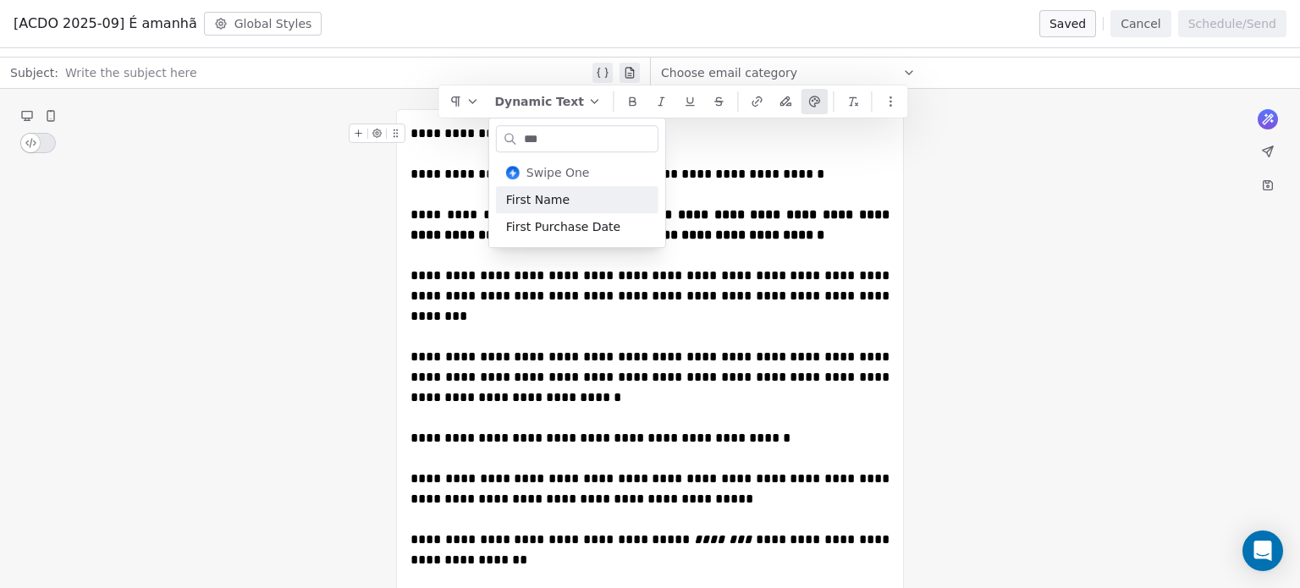  What do you see at coordinates (577, 227) in the screenshot?
I see `div: First Purchase Date` at bounding box center [577, 227].